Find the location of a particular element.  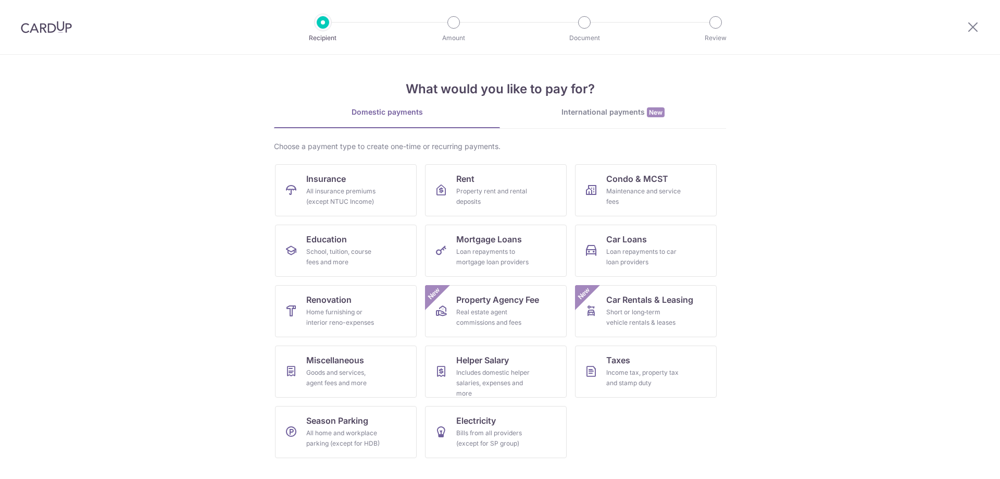

span: Renovation is located at coordinates (329, 300).